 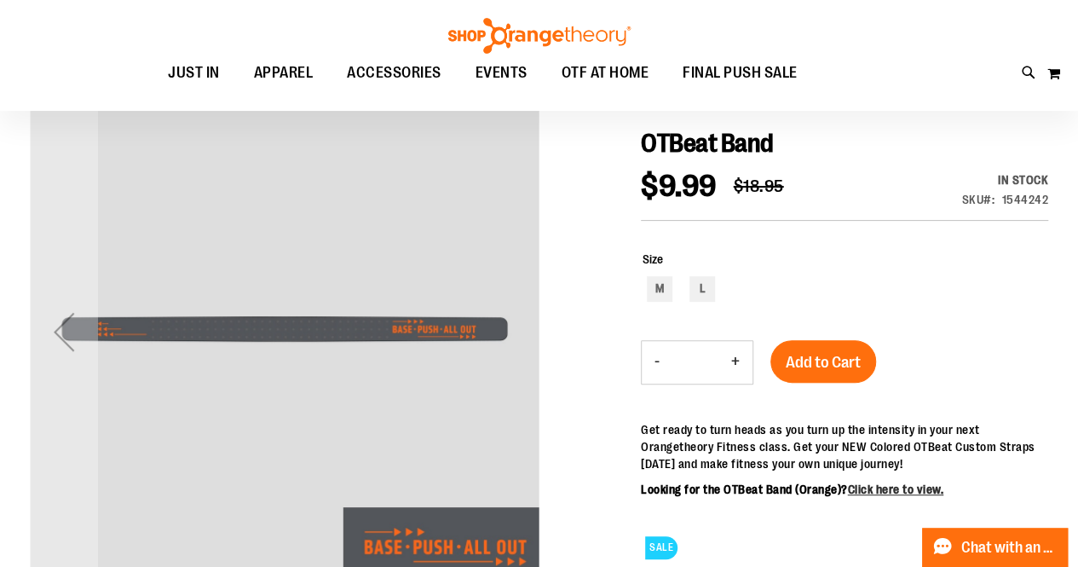 I want to click on button: Decrease product quantity, so click(x=657, y=362).